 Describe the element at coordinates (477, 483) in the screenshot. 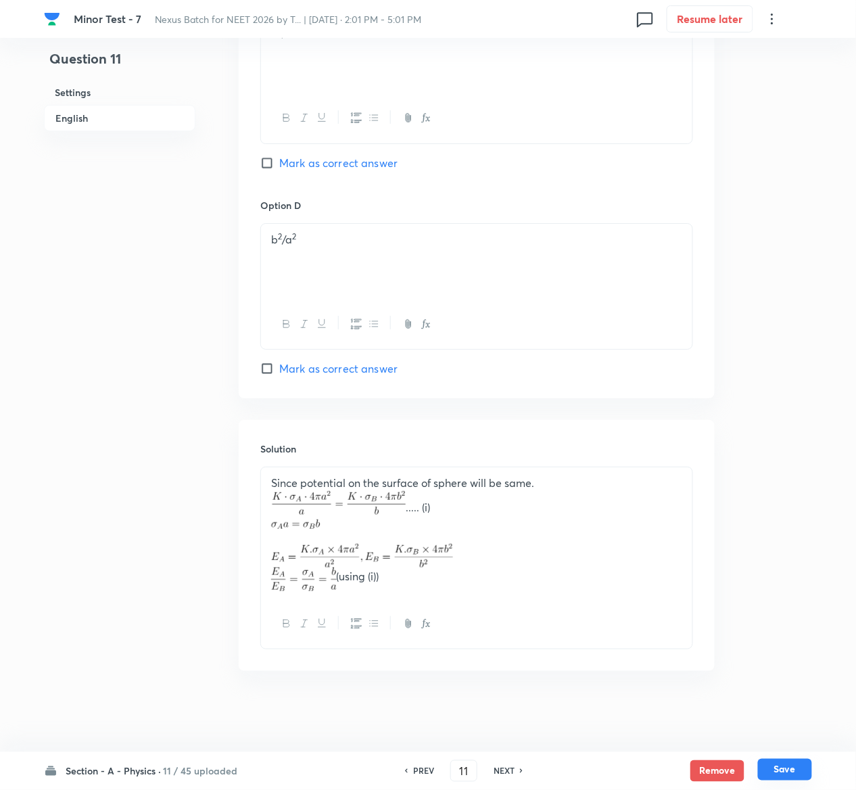

I see `p: Since potential on the surface of sphere will be same.` at that location.